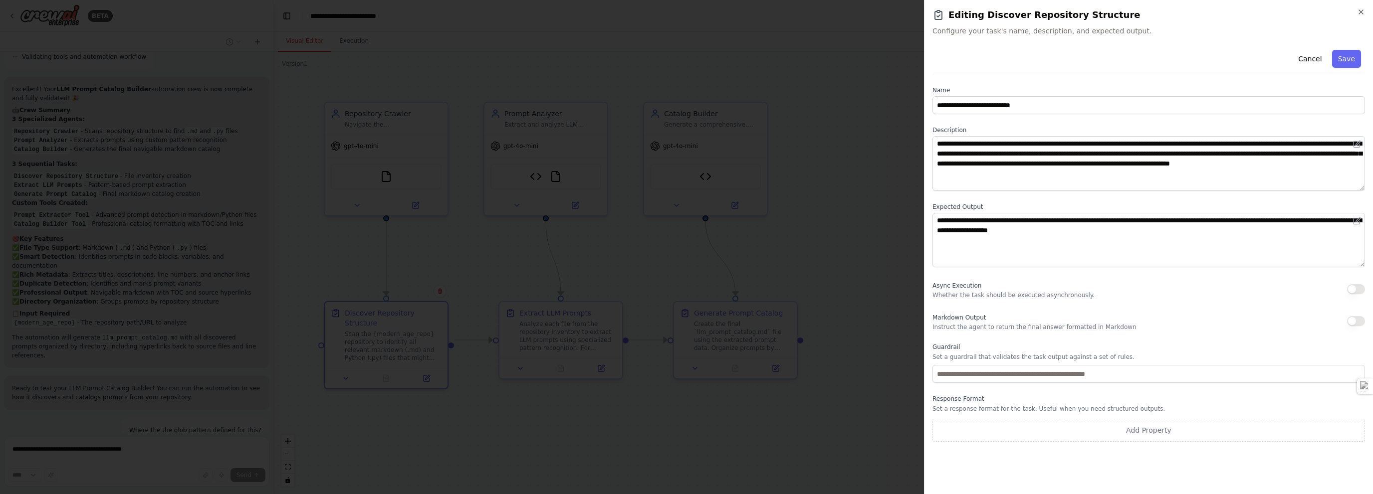 The image size is (1373, 494). Describe the element at coordinates (1034, 327) in the screenshot. I see `p: Instruct the agent to return the final answer formatted in Markdown` at that location.